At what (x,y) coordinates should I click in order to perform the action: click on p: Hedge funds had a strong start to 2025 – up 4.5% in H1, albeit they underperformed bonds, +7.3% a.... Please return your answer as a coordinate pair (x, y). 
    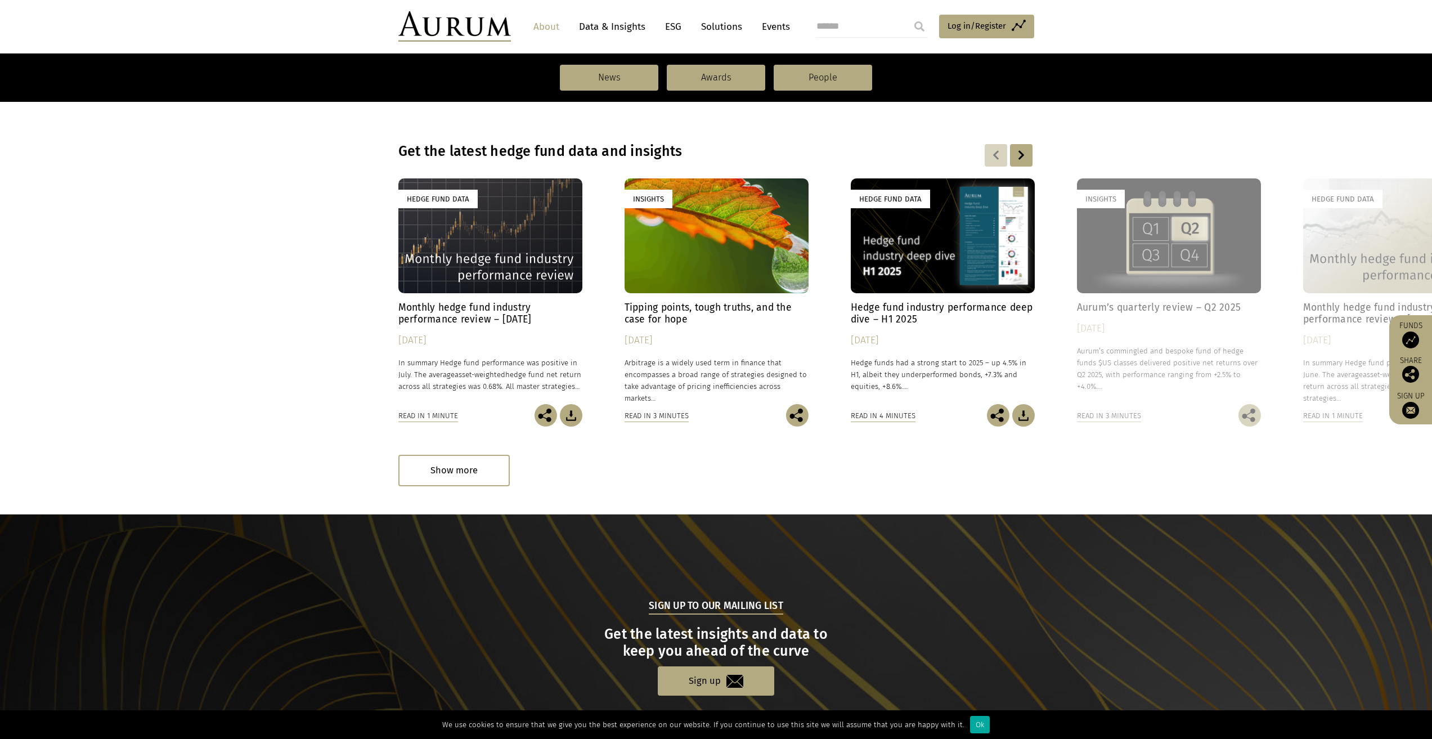
    Looking at the image, I should click on (943, 374).